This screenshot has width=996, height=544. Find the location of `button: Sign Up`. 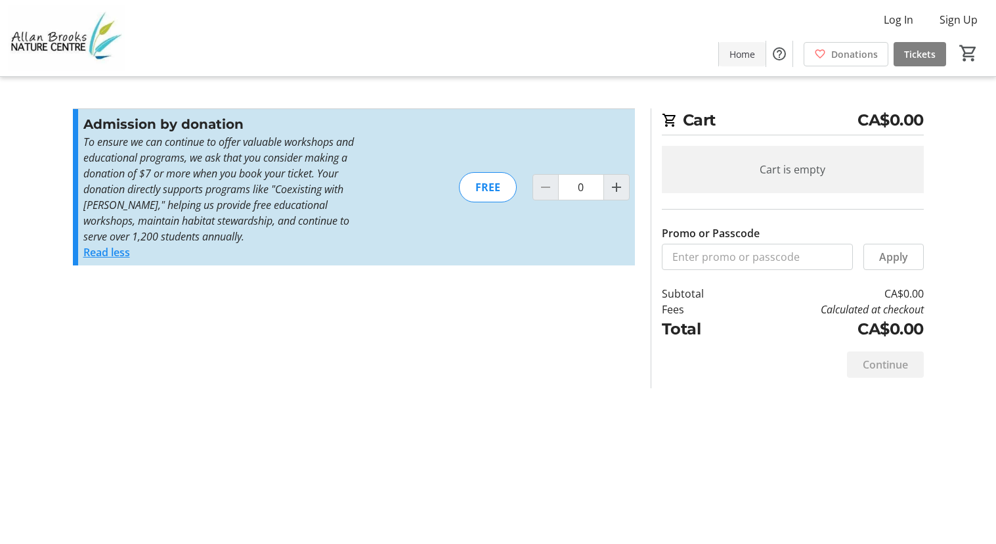

button: Sign Up is located at coordinates (958, 20).